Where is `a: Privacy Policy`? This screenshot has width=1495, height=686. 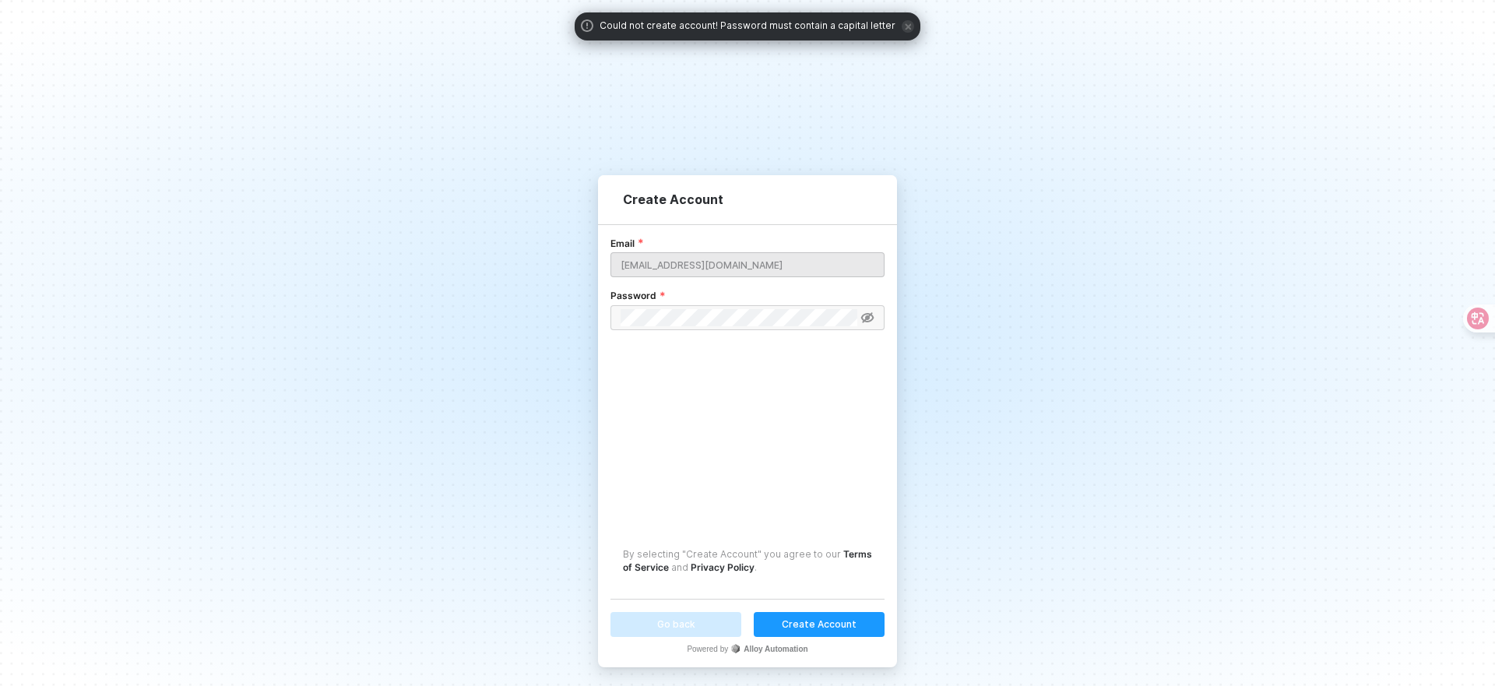
a: Privacy Policy is located at coordinates (723, 567).